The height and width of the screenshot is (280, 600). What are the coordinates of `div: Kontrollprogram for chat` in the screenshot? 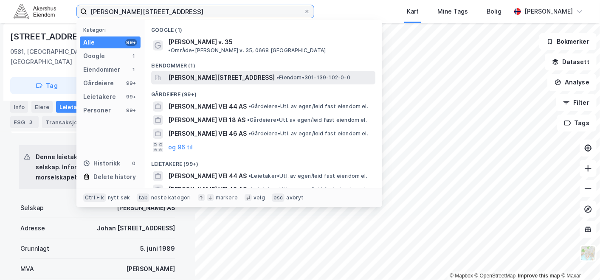 It's located at (578, 260).